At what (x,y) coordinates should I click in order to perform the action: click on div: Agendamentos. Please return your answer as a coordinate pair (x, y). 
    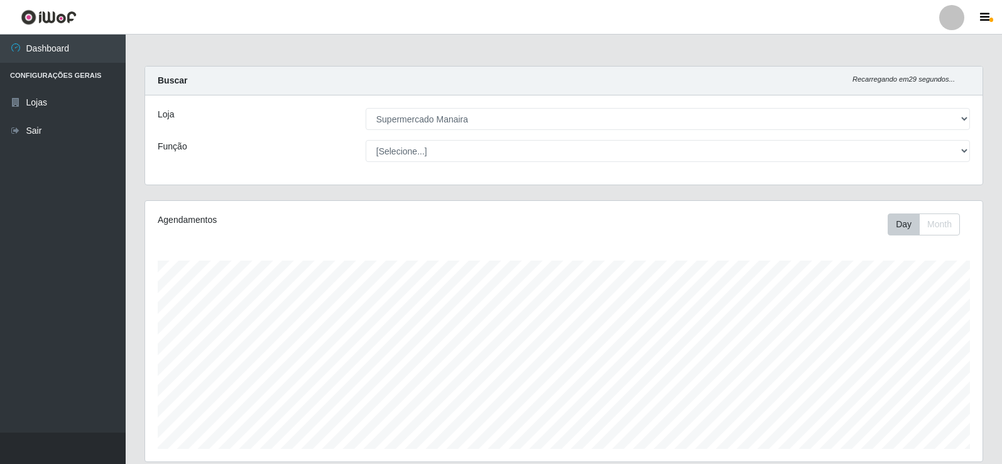
    Looking at the image, I should click on (321, 220).